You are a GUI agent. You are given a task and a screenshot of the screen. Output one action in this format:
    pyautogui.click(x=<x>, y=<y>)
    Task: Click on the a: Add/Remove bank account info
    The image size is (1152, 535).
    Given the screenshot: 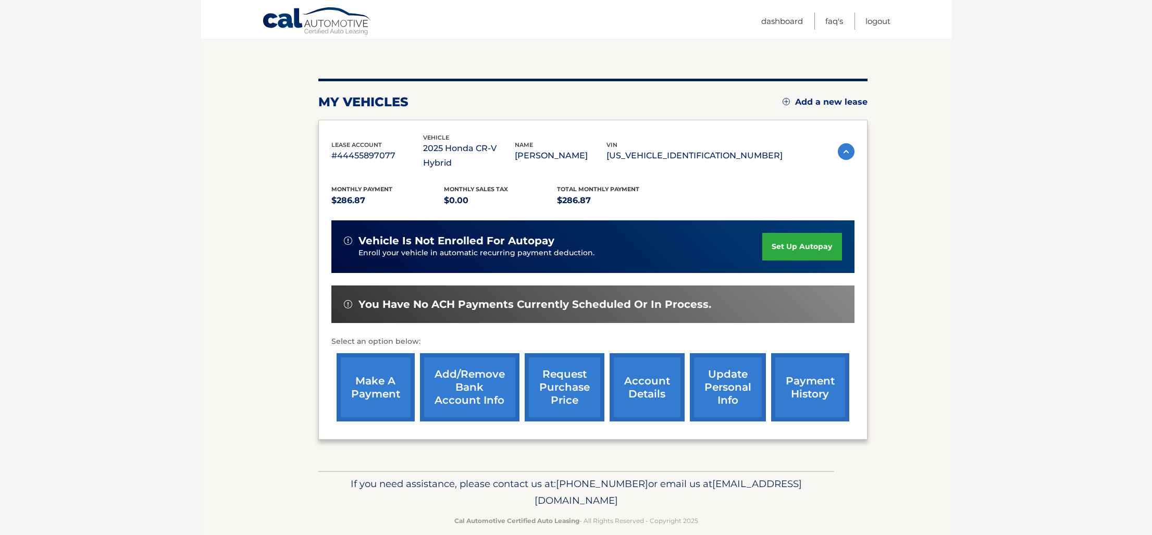 What is the action you would take?
    pyautogui.click(x=469, y=387)
    